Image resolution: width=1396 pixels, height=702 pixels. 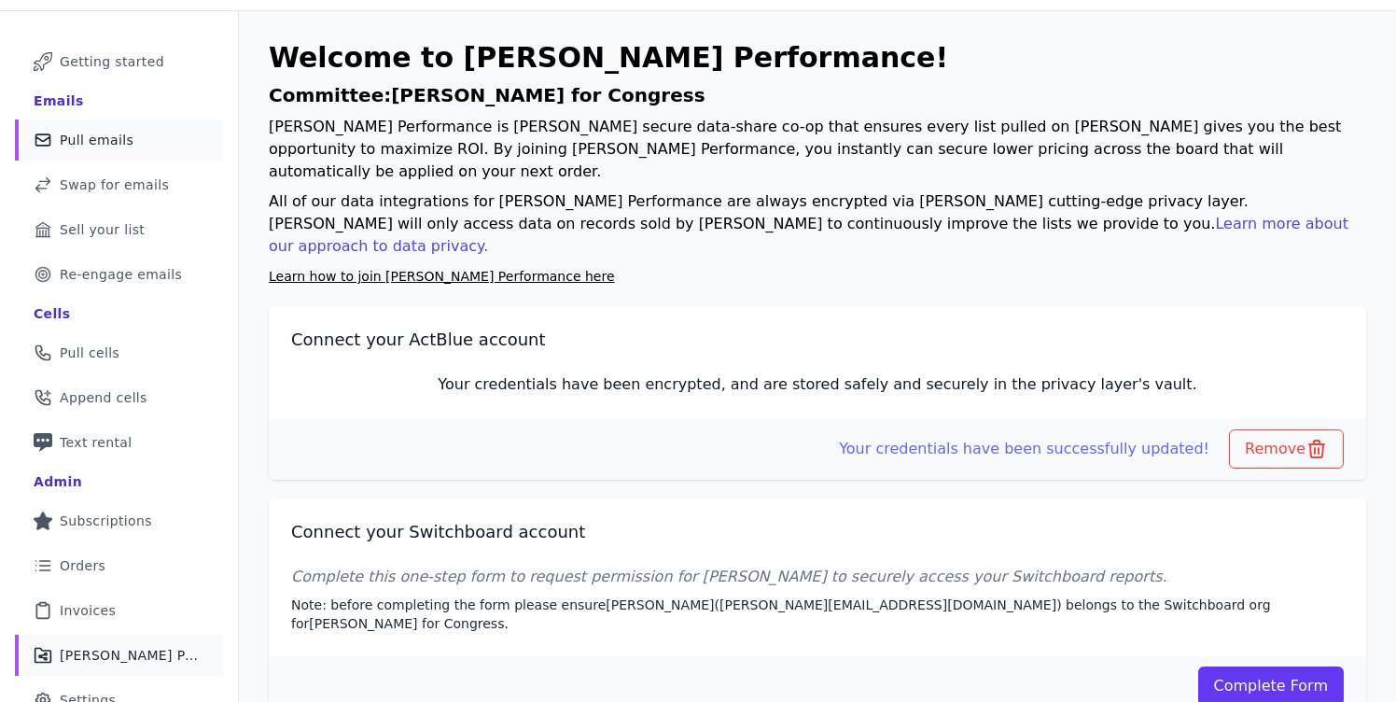 I want to click on a: Re-engage emails, so click(x=119, y=274).